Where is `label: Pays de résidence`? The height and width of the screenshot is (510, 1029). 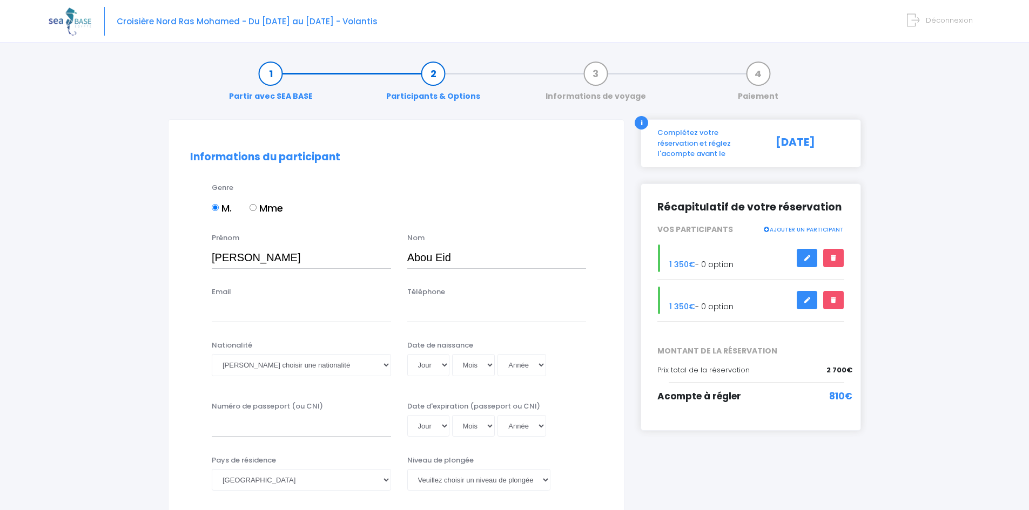
label: Pays de résidence is located at coordinates (244, 461).